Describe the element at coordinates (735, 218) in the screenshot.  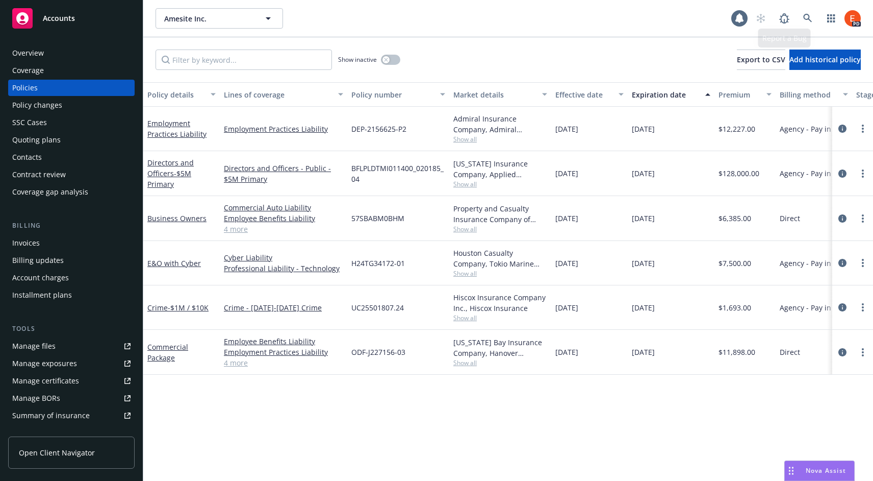
I see `span: $6,385.00` at that location.